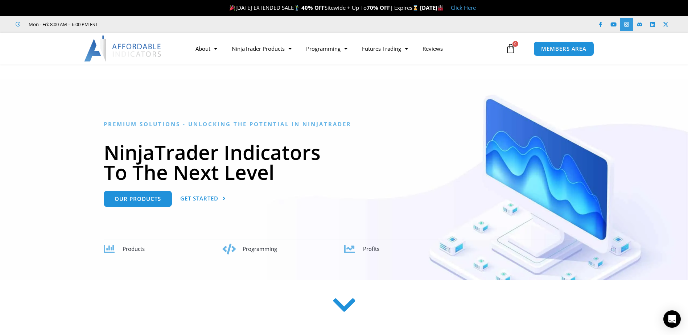  I want to click on a: NinjaTrader Products, so click(262, 49).